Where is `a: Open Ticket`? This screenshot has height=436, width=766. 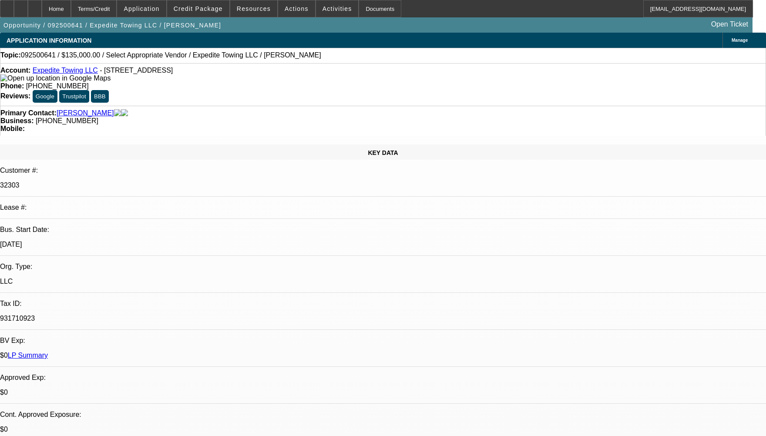
a: Open Ticket is located at coordinates (730, 24).